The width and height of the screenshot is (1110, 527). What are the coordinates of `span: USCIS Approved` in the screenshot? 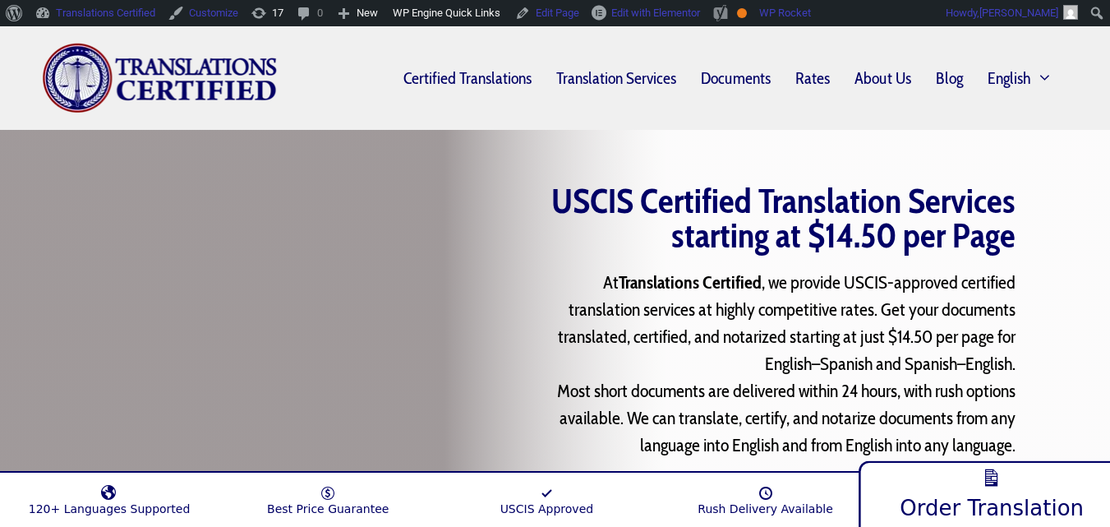 It's located at (547, 509).